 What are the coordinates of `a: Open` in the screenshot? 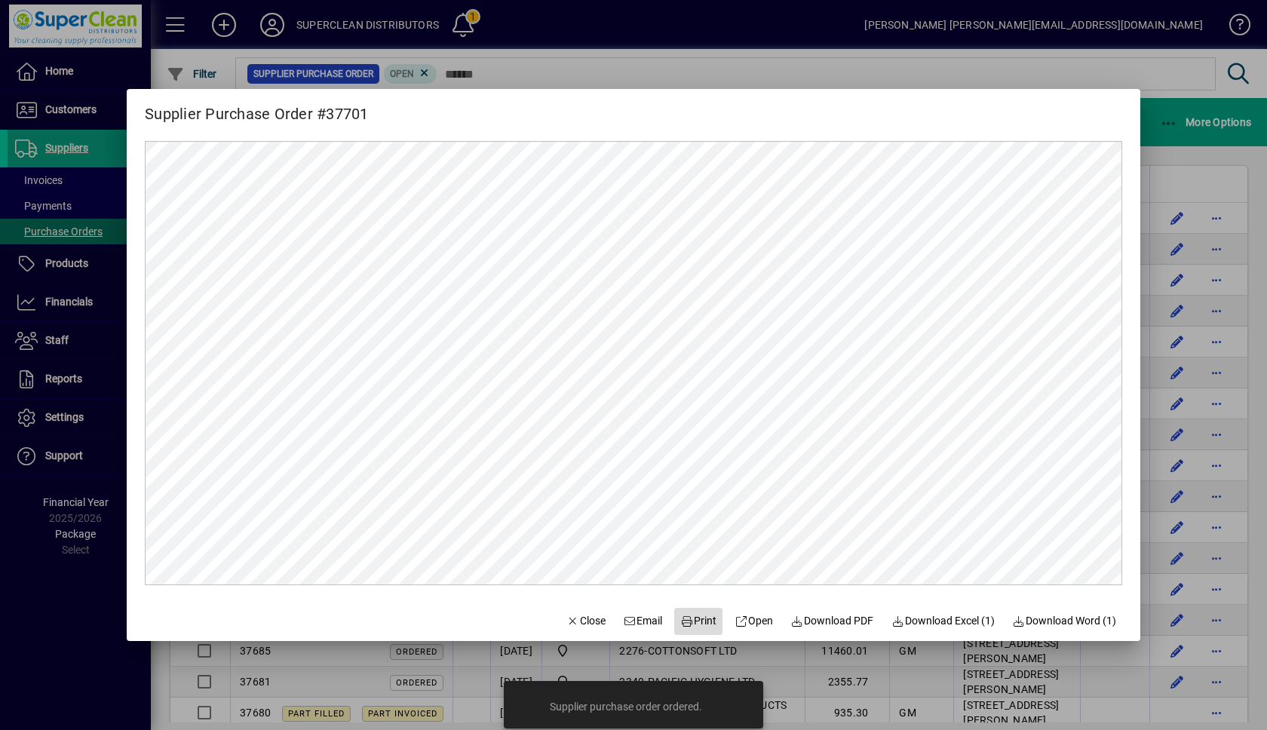 It's located at (754, 622).